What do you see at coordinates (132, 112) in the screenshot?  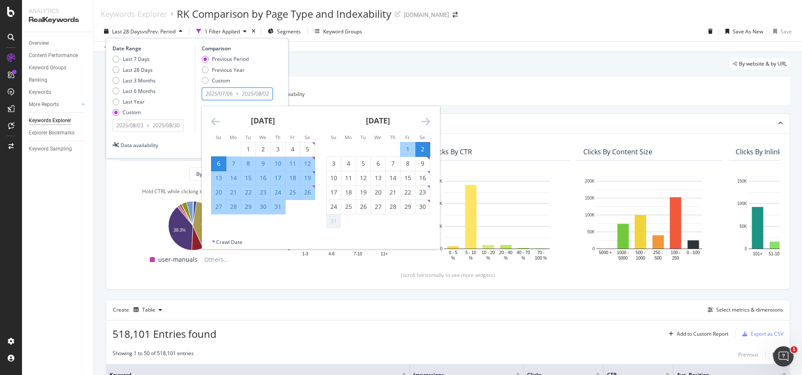 I see `div: Custom` at bounding box center [132, 112].